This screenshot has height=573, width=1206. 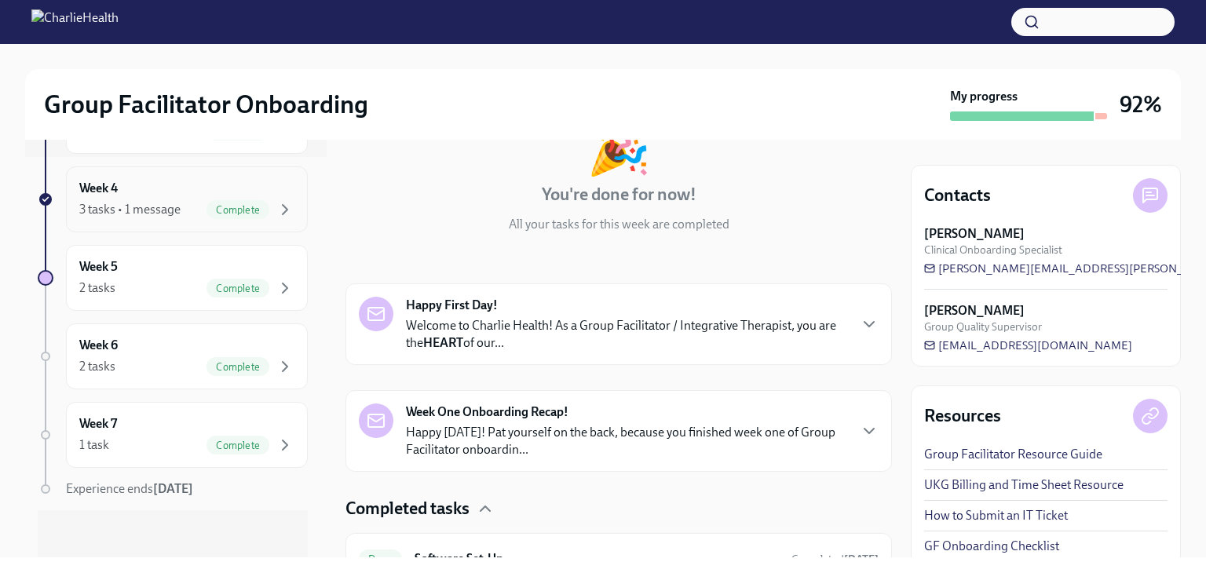 I want to click on span: Done, so click(x=380, y=559).